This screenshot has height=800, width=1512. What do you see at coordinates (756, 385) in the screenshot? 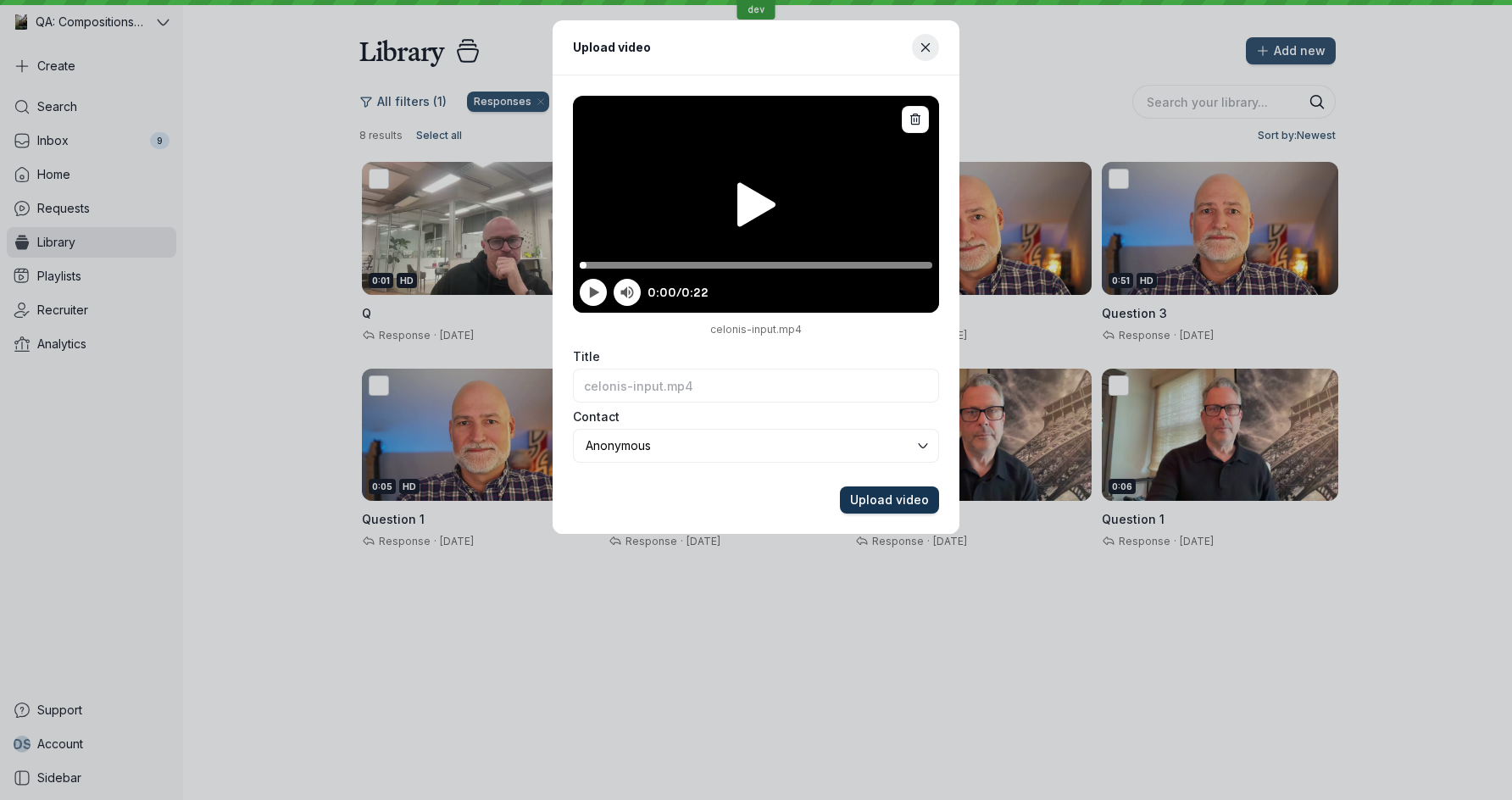
I see `input: celonis-input.mp4` at bounding box center [756, 385].